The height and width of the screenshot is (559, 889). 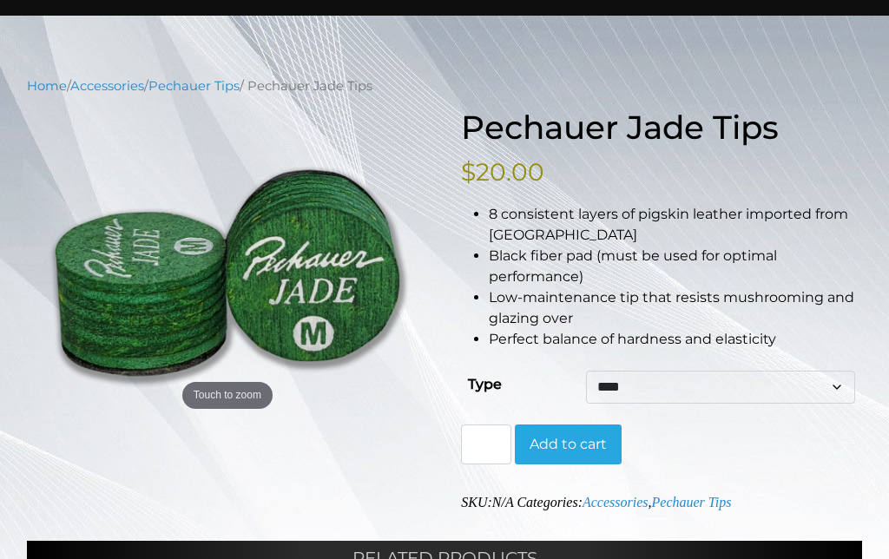 What do you see at coordinates (445, 86) in the screenshot?
I see `nav: Breadcrumb` at bounding box center [445, 86].